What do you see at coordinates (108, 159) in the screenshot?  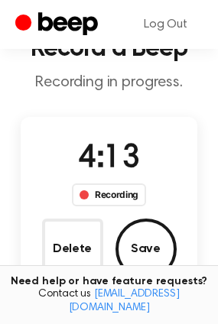 I see `span: 4:13` at bounding box center [108, 159].